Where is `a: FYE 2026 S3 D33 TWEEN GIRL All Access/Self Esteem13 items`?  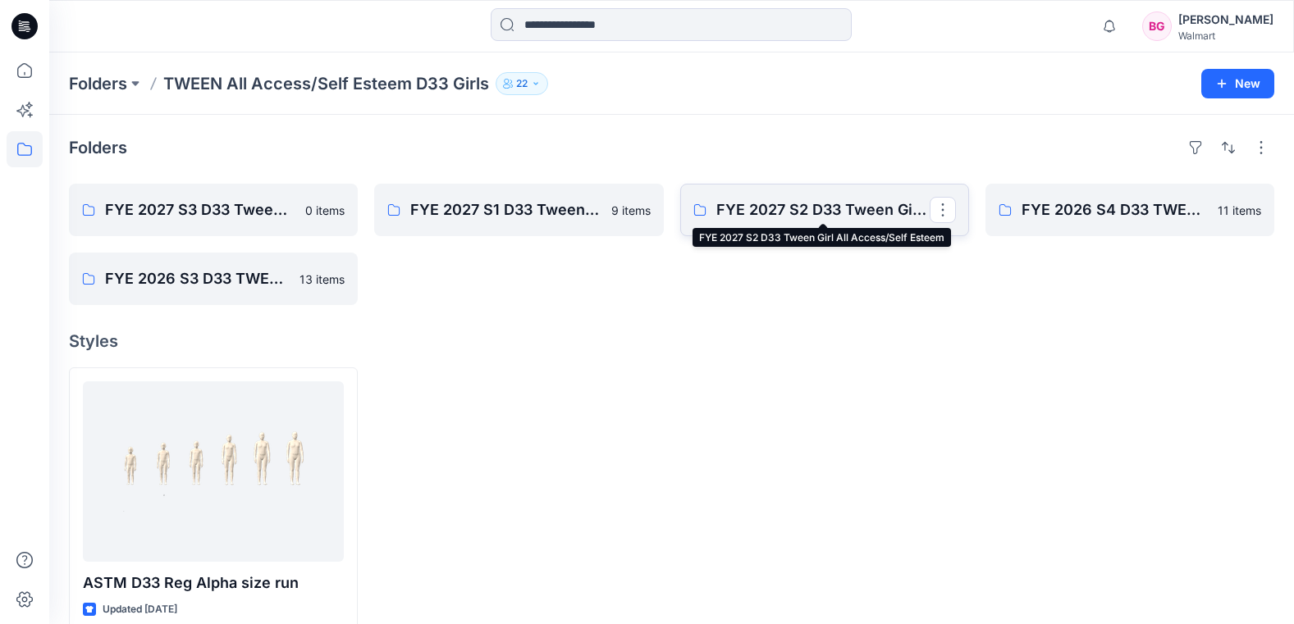 a: FYE 2026 S3 D33 TWEEN GIRL All Access/Self Esteem13 items is located at coordinates (213, 279).